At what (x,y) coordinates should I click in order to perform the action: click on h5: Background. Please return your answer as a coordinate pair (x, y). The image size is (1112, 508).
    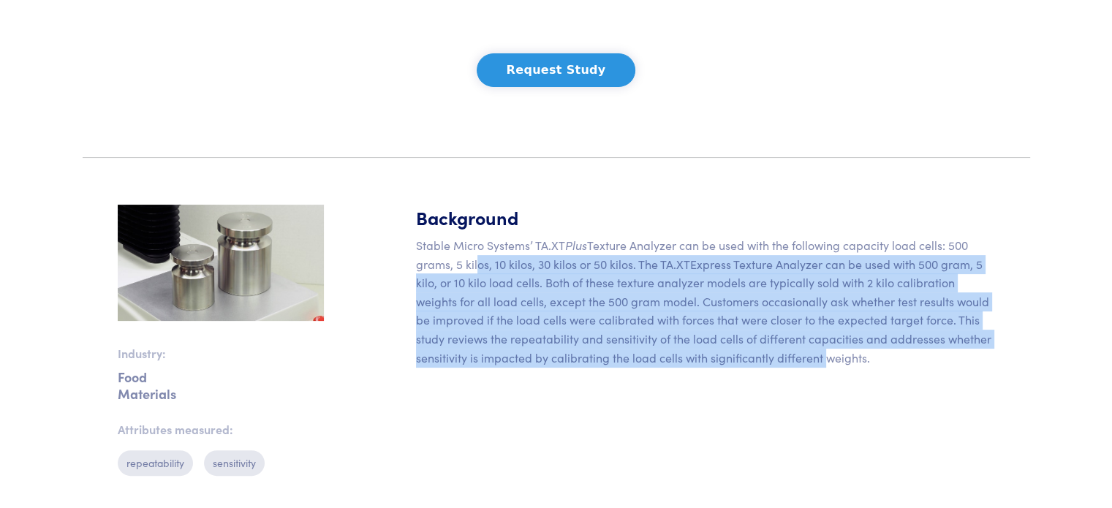
    Looking at the image, I should click on (706, 217).